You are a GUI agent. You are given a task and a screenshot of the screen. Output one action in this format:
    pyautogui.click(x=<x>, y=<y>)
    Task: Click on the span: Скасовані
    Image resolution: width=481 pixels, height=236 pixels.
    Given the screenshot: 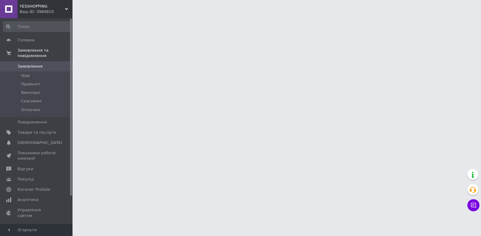 What is the action you would take?
    pyautogui.click(x=31, y=101)
    